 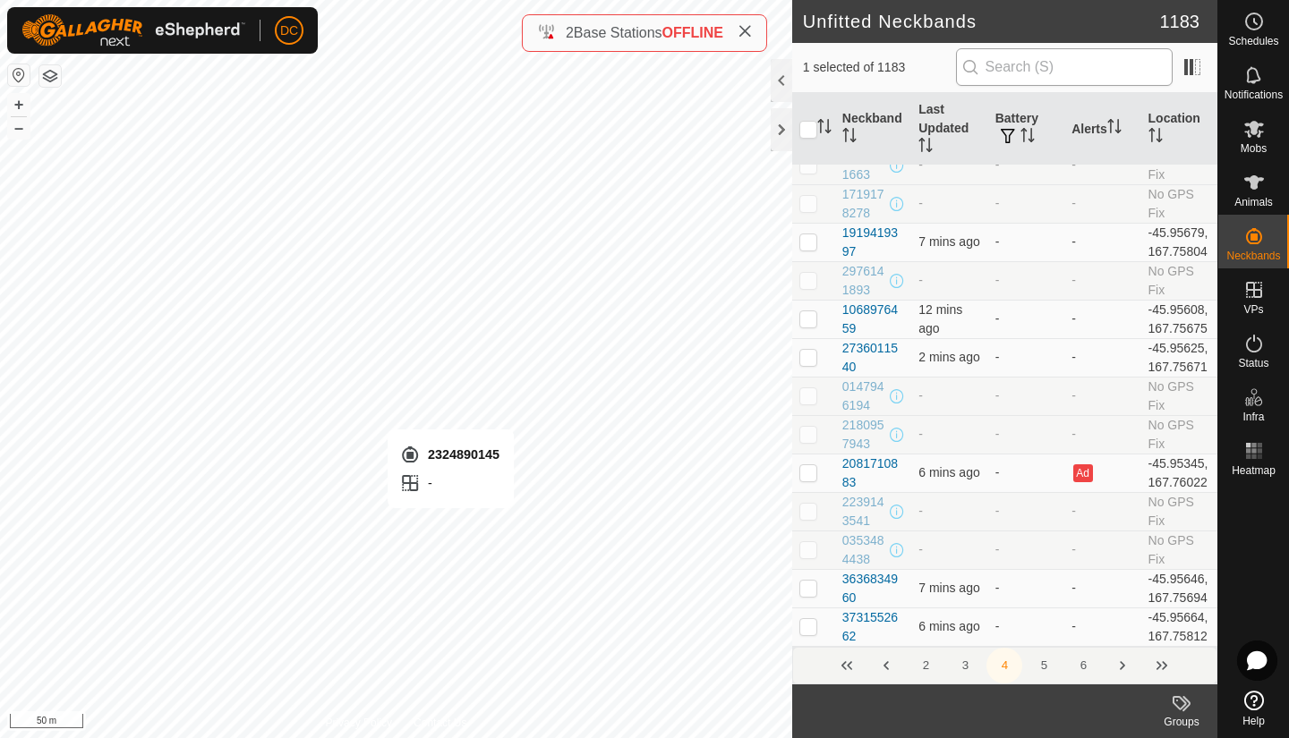 What do you see at coordinates (618, 32) in the screenshot?
I see `span: Base Stations` at bounding box center [618, 32].